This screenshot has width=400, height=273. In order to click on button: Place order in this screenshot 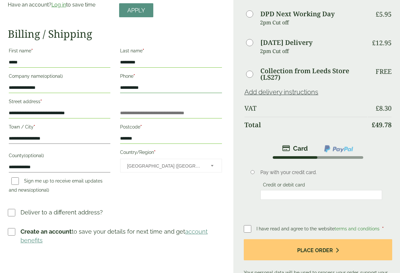, I will do `click(318, 250)`.